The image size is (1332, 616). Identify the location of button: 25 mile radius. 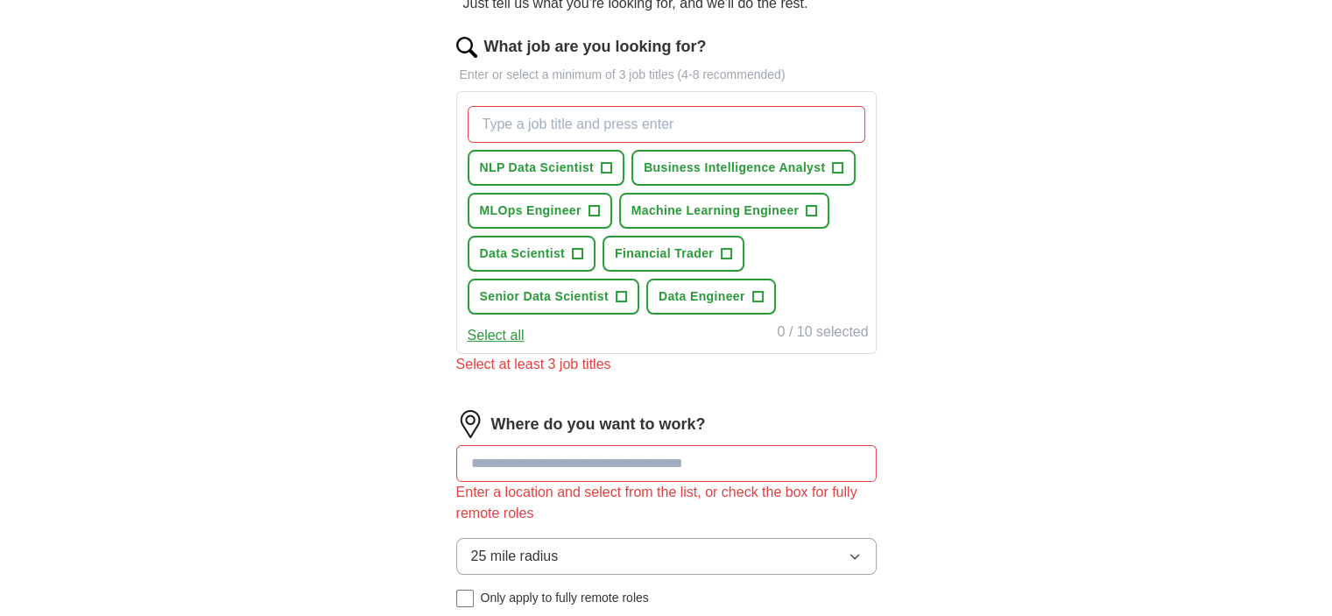
(666, 556).